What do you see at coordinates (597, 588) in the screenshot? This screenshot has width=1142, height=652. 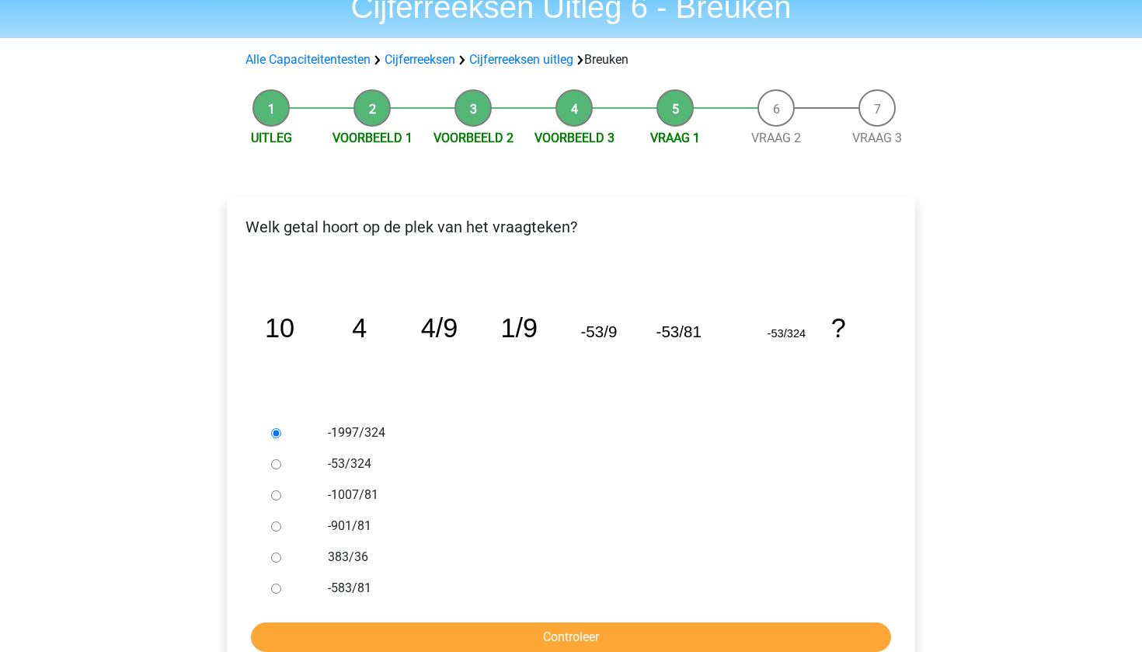 I see `label: -583/81` at bounding box center [597, 588].